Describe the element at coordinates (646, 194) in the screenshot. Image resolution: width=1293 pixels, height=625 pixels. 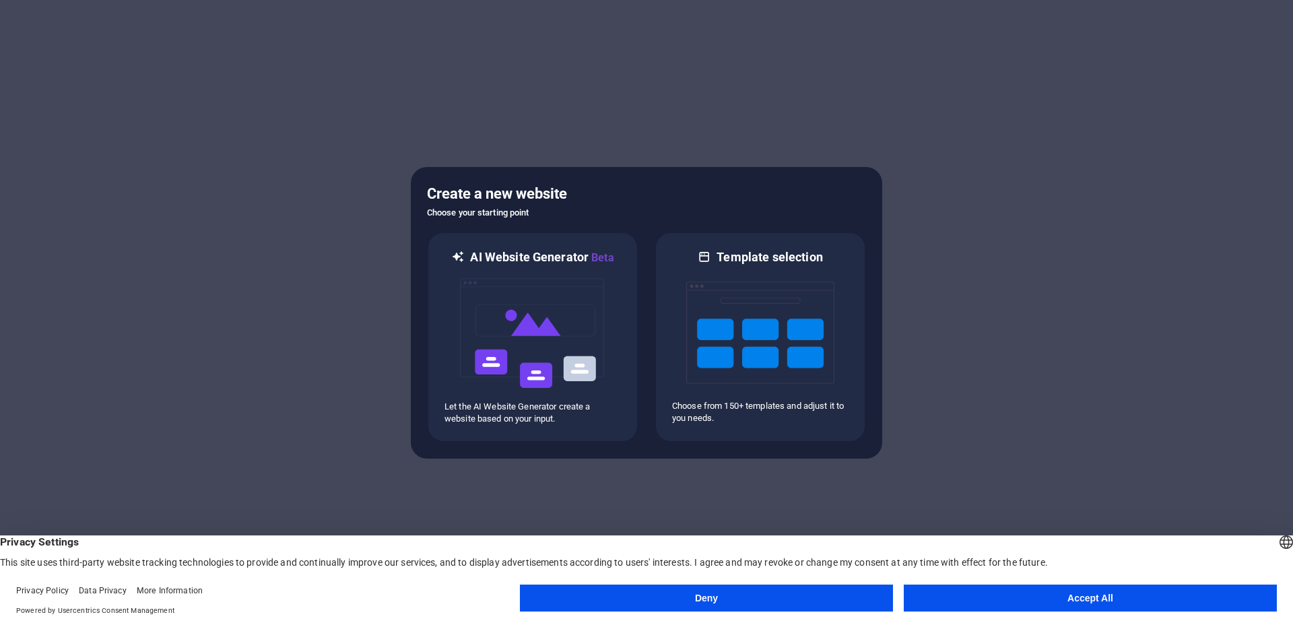
I see `h5: Create a new website` at that location.